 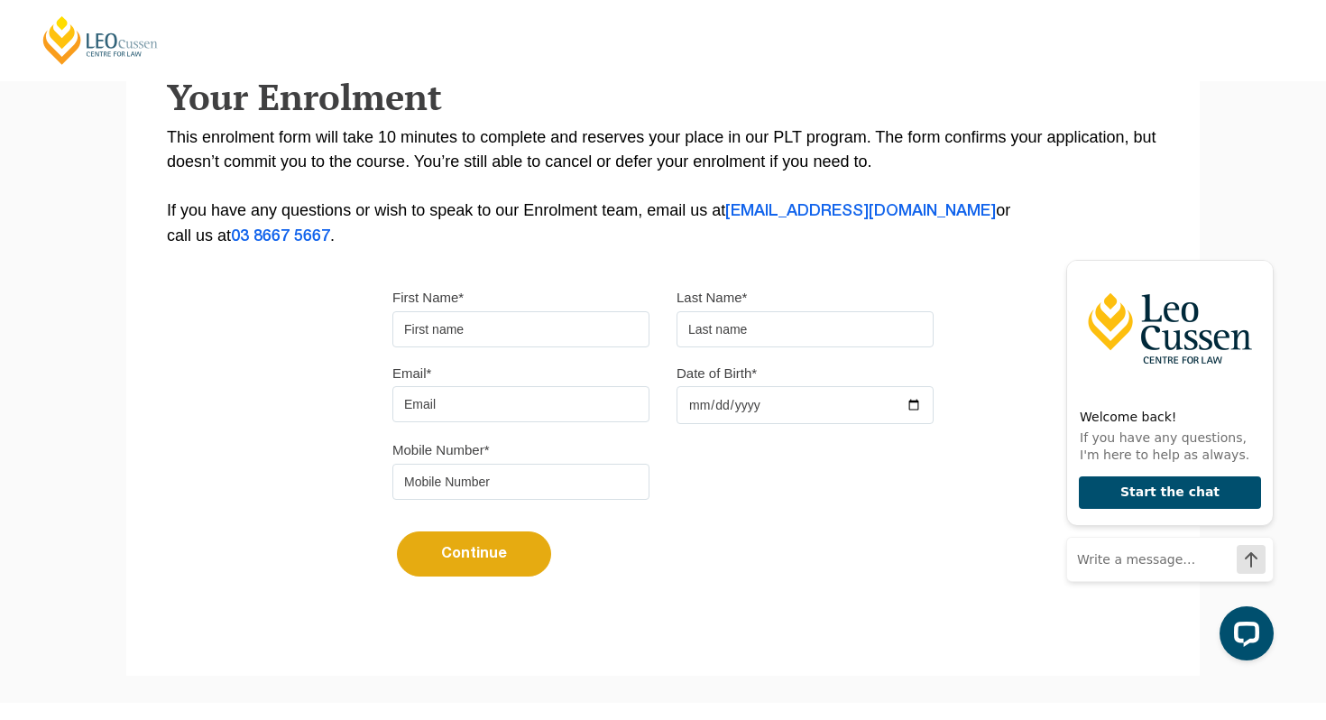 What do you see at coordinates (520, 329) in the screenshot?
I see `input: First name` at bounding box center [520, 329].